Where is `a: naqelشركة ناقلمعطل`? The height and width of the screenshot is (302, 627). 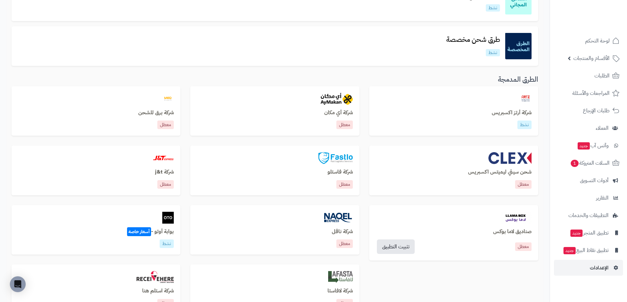
a: naqelشركة ناقلمعطل is located at coordinates (275, 230).